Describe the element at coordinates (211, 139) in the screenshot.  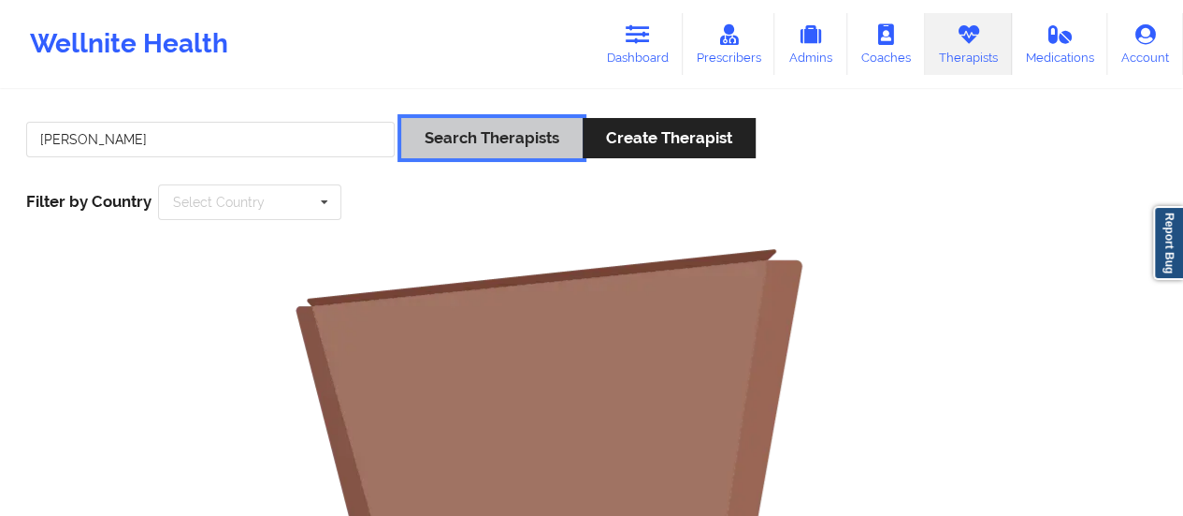
I see `input: Search Keywords` at that location.